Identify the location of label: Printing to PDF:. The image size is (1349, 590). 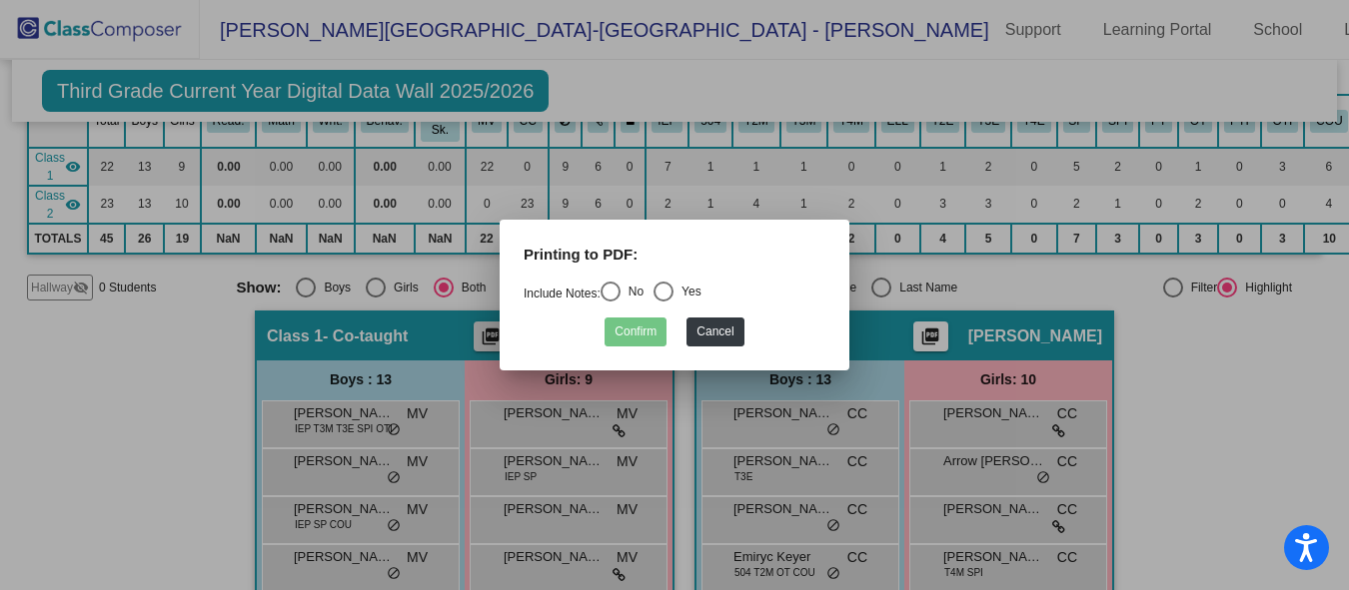
(580, 255).